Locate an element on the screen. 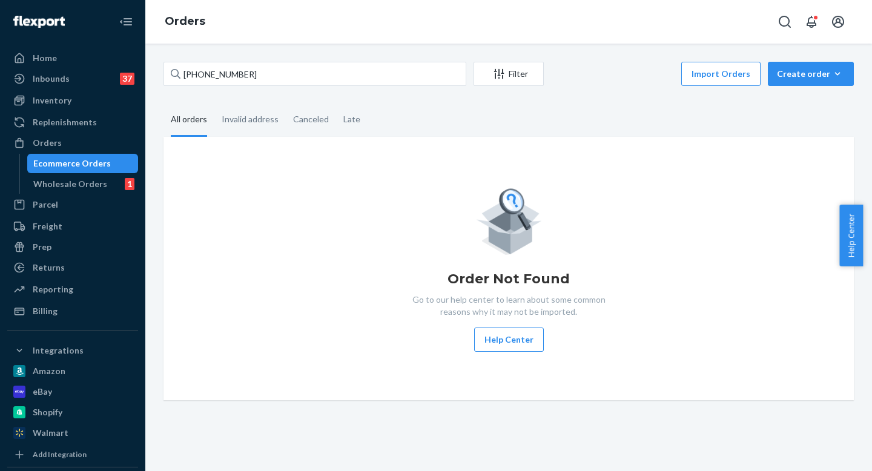 This screenshot has width=872, height=471. button: Integrations is located at coordinates (73, 351).